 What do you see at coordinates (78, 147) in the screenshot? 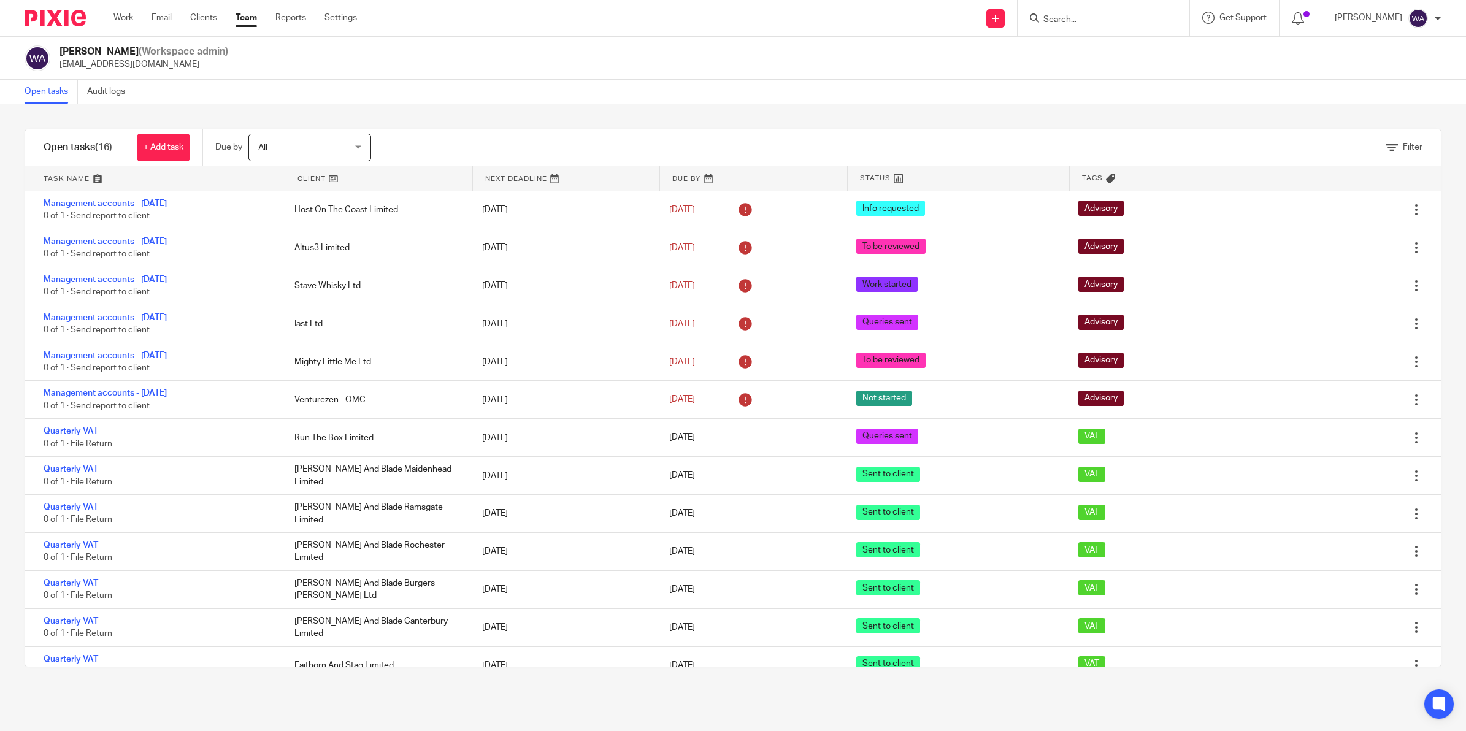
I see `h1: Open tasks` at bounding box center [78, 147].